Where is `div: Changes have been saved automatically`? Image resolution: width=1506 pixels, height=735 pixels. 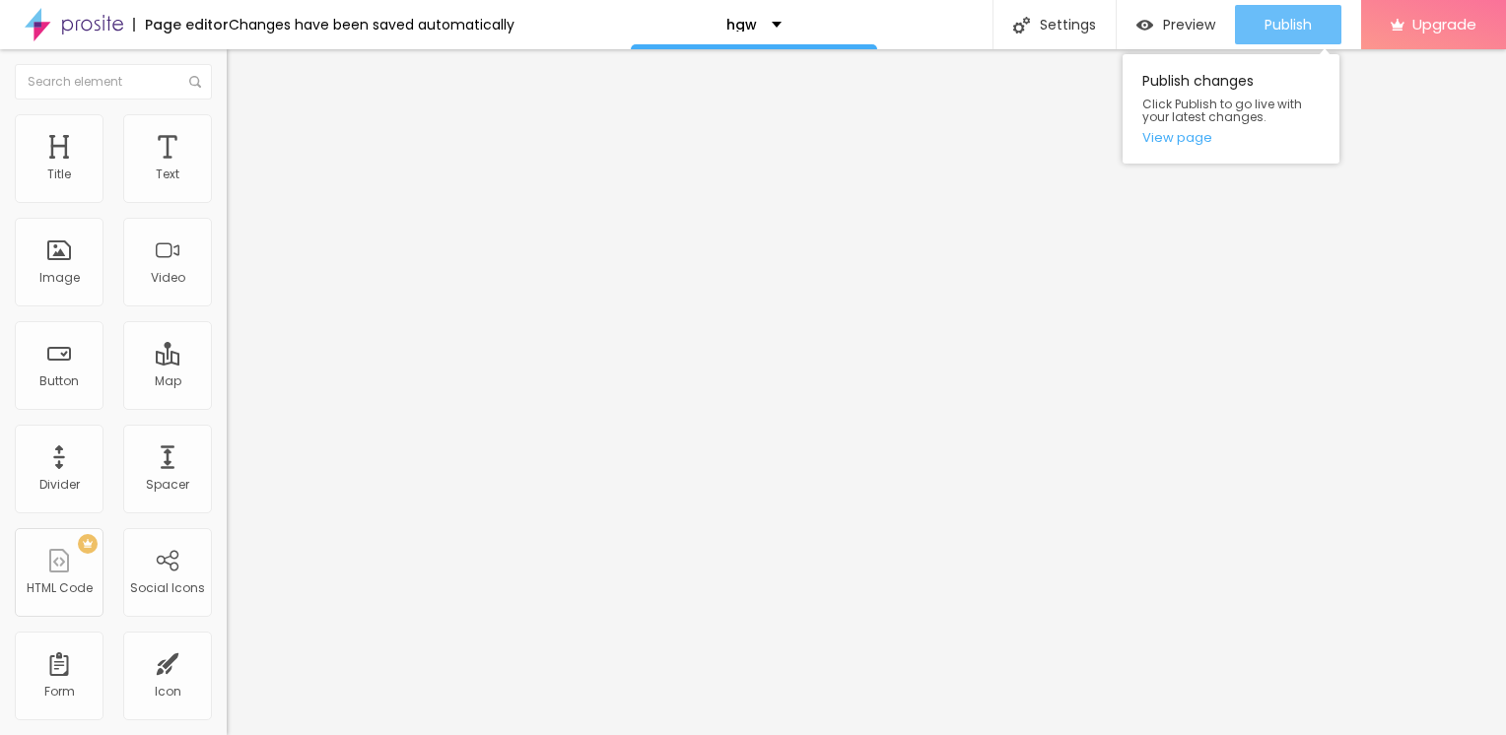
div: Changes have been saved automatically is located at coordinates (372, 25).